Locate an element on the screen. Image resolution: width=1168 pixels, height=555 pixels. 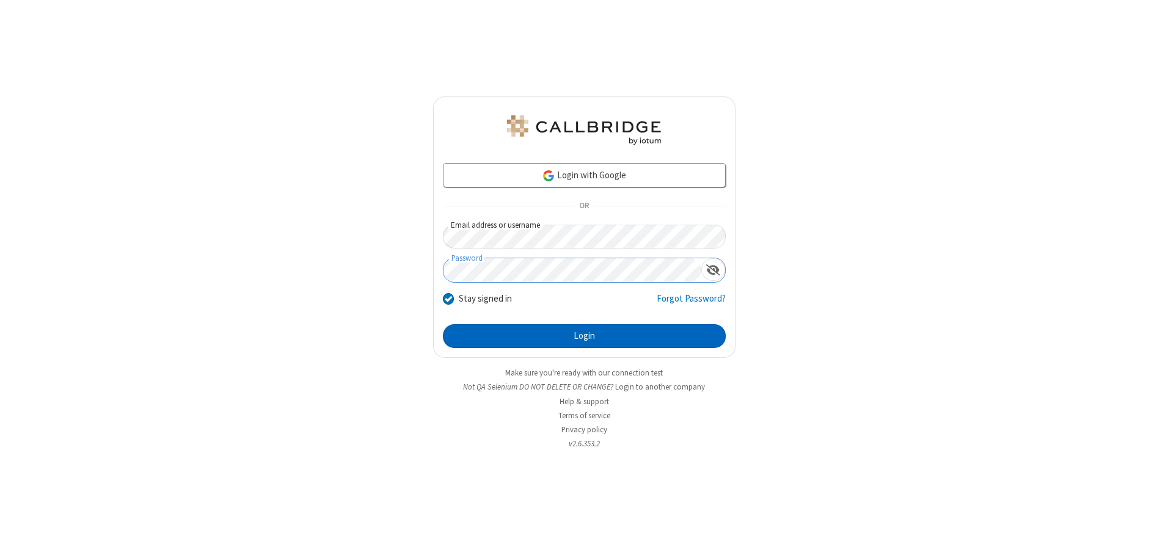
img: QA Selenium DO NOT DELETE OR CHANGE is located at coordinates (584, 130).